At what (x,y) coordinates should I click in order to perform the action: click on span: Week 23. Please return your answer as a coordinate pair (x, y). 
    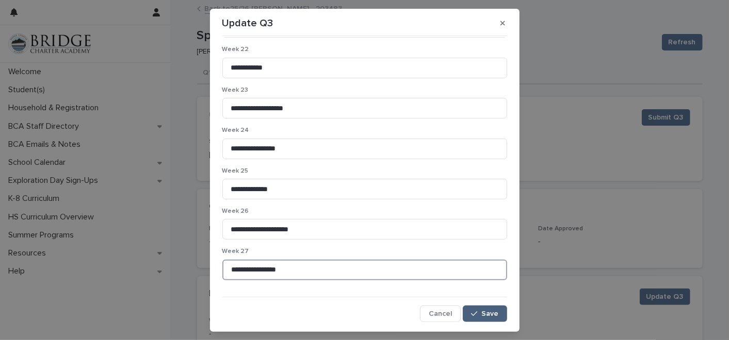
    Looking at the image, I should click on (235, 90).